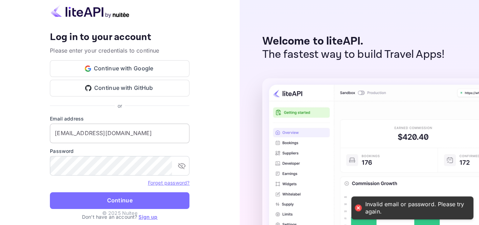 Image resolution: width=479 pixels, height=225 pixels. What do you see at coordinates (182, 166) in the screenshot?
I see `button: toggle password visibility` at bounding box center [182, 166].